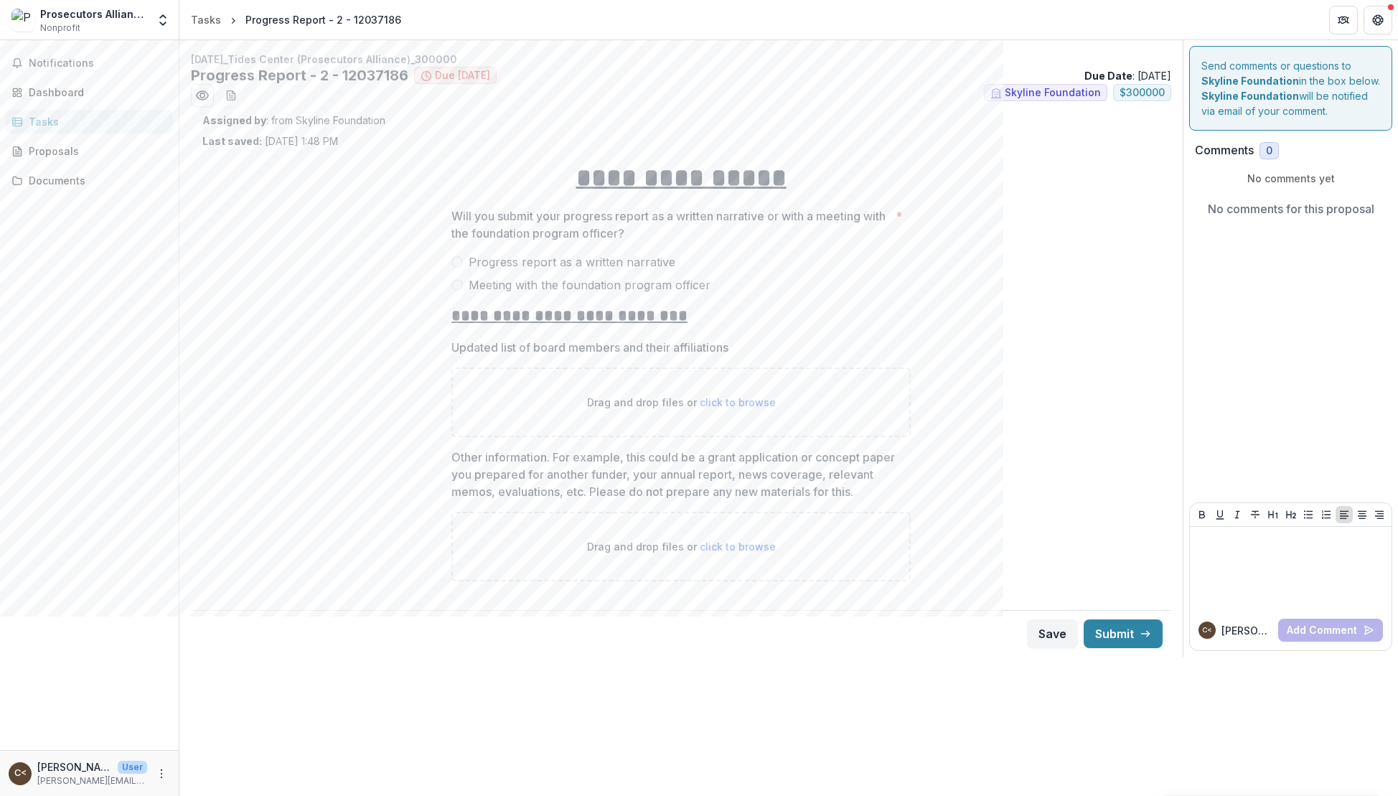 This screenshot has width=1398, height=796. Describe the element at coordinates (89, 63) in the screenshot. I see `button: Notifications` at that location.